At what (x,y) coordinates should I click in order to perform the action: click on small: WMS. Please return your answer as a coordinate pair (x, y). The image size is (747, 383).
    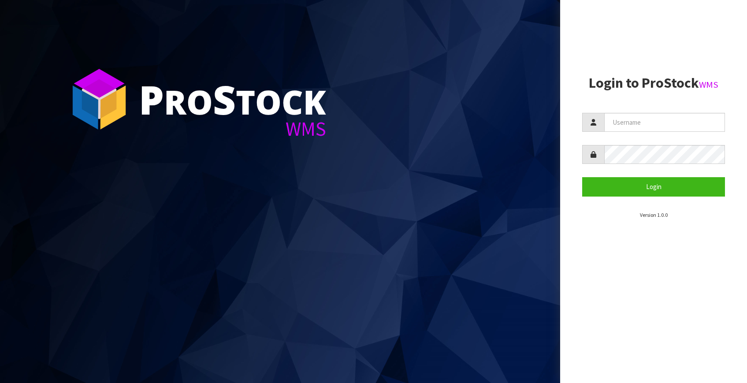
    Looking at the image, I should click on (709, 85).